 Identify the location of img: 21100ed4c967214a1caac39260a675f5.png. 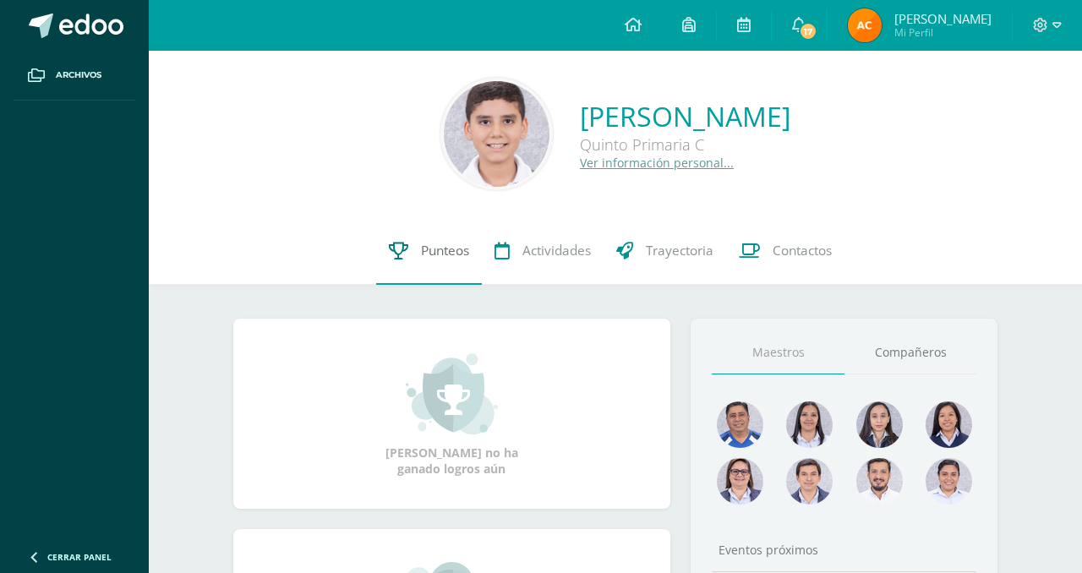
(948, 424).